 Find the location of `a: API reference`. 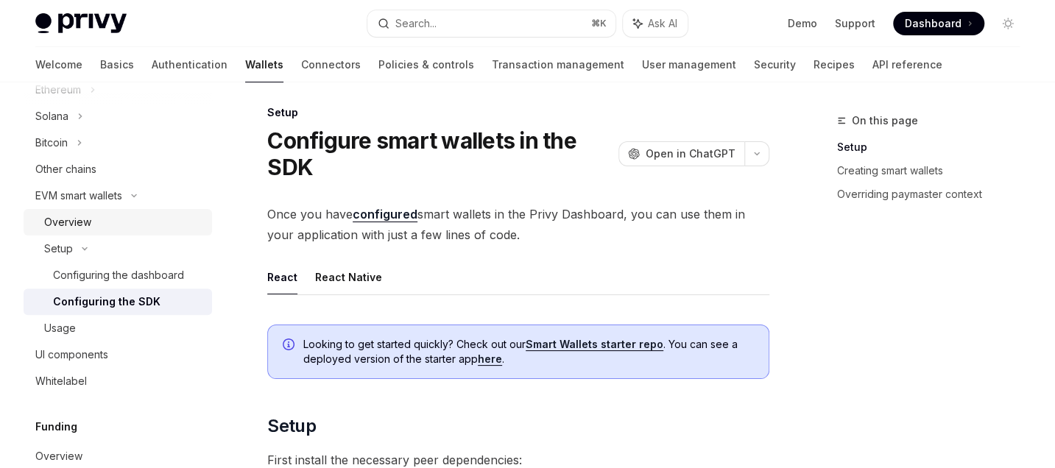

a: API reference is located at coordinates (907, 65).